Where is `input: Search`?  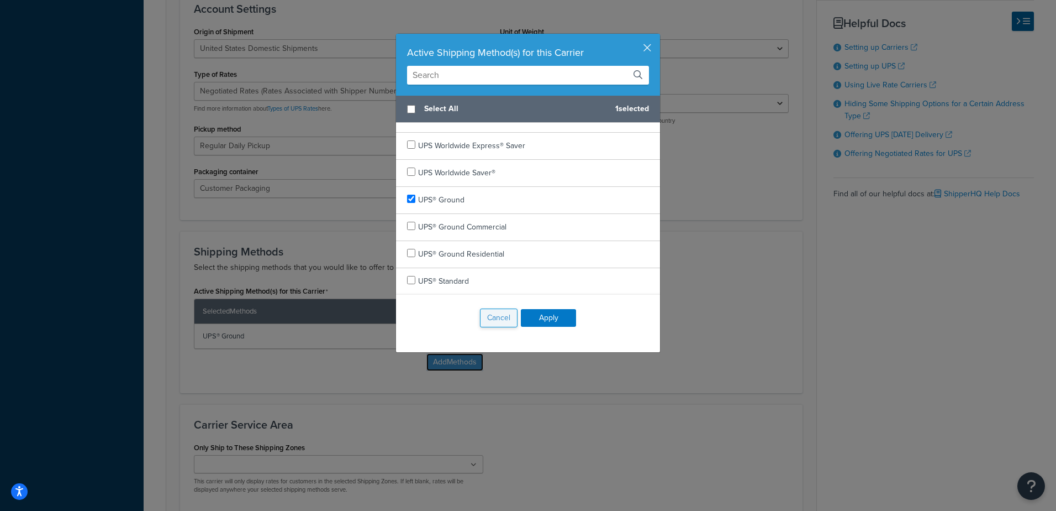
input: Search is located at coordinates (528, 75).